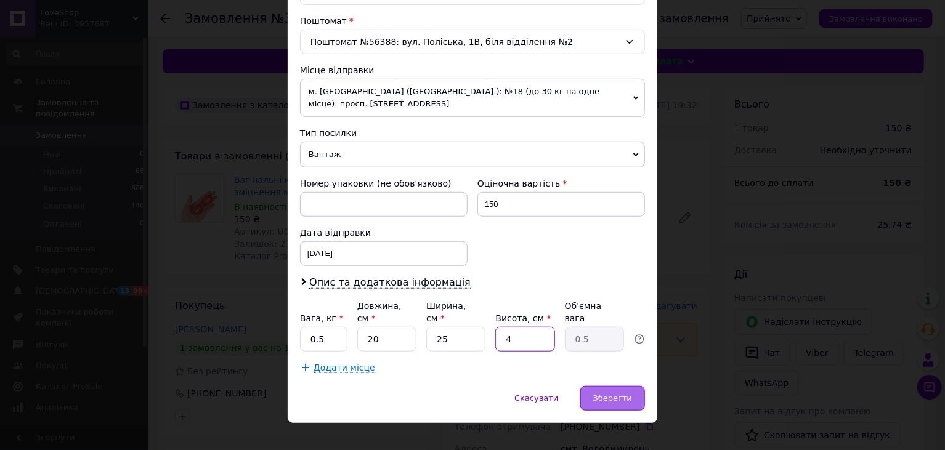 The height and width of the screenshot is (450, 945). What do you see at coordinates (523, 318) in the screenshot?
I see `label: Висота, см` at bounding box center [523, 318].